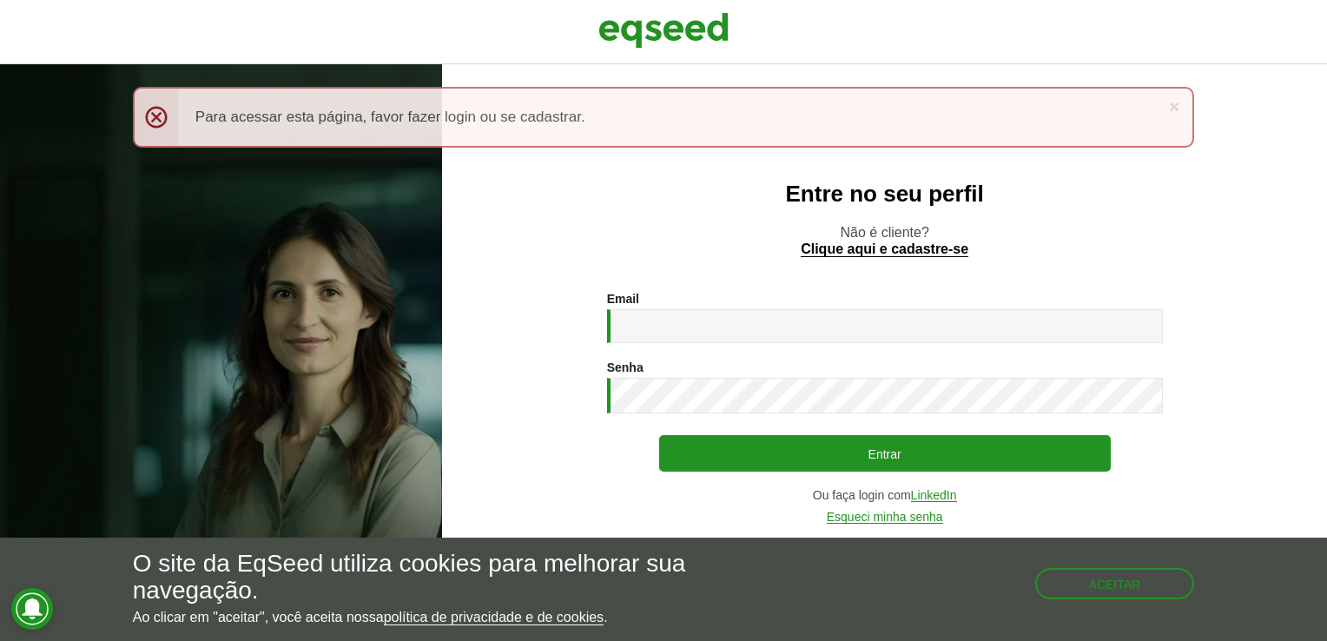 The width and height of the screenshot is (1327, 641). What do you see at coordinates (885, 454) in the screenshot?
I see `button: Entrar` at bounding box center [885, 454].